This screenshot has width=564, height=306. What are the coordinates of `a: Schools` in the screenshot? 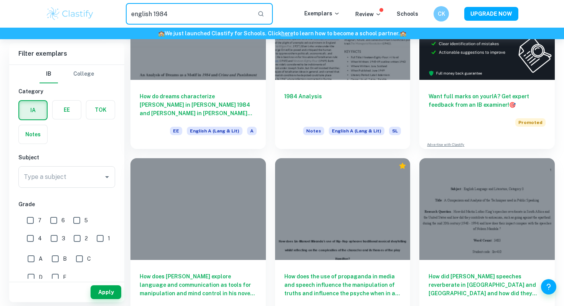 It's located at (407, 14).